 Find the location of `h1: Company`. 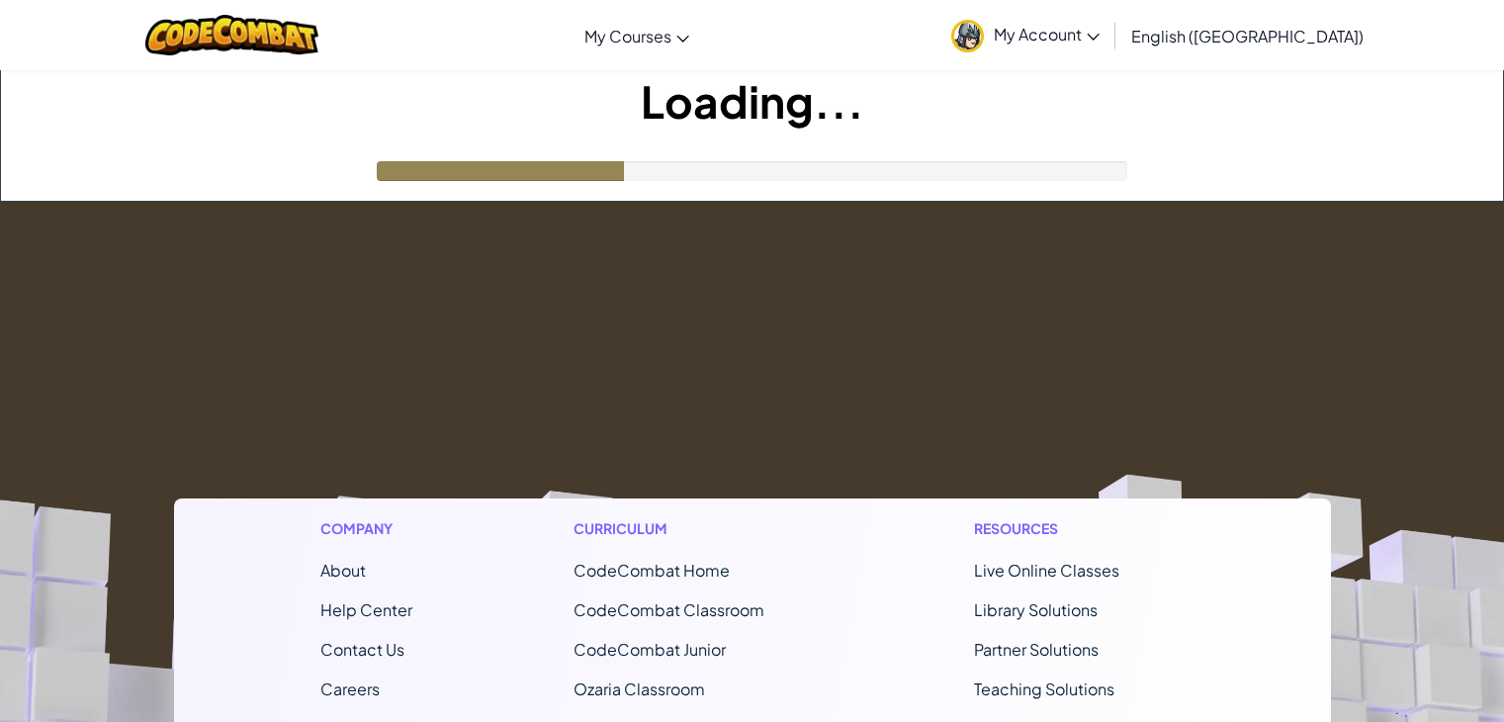

h1: Company is located at coordinates (366, 528).